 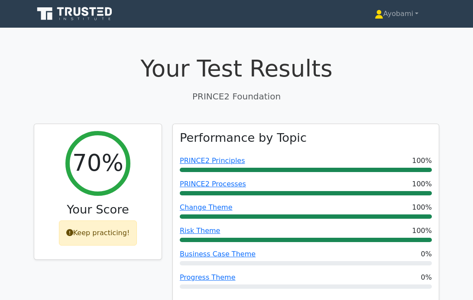 I want to click on a: Ayobami, so click(x=396, y=14).